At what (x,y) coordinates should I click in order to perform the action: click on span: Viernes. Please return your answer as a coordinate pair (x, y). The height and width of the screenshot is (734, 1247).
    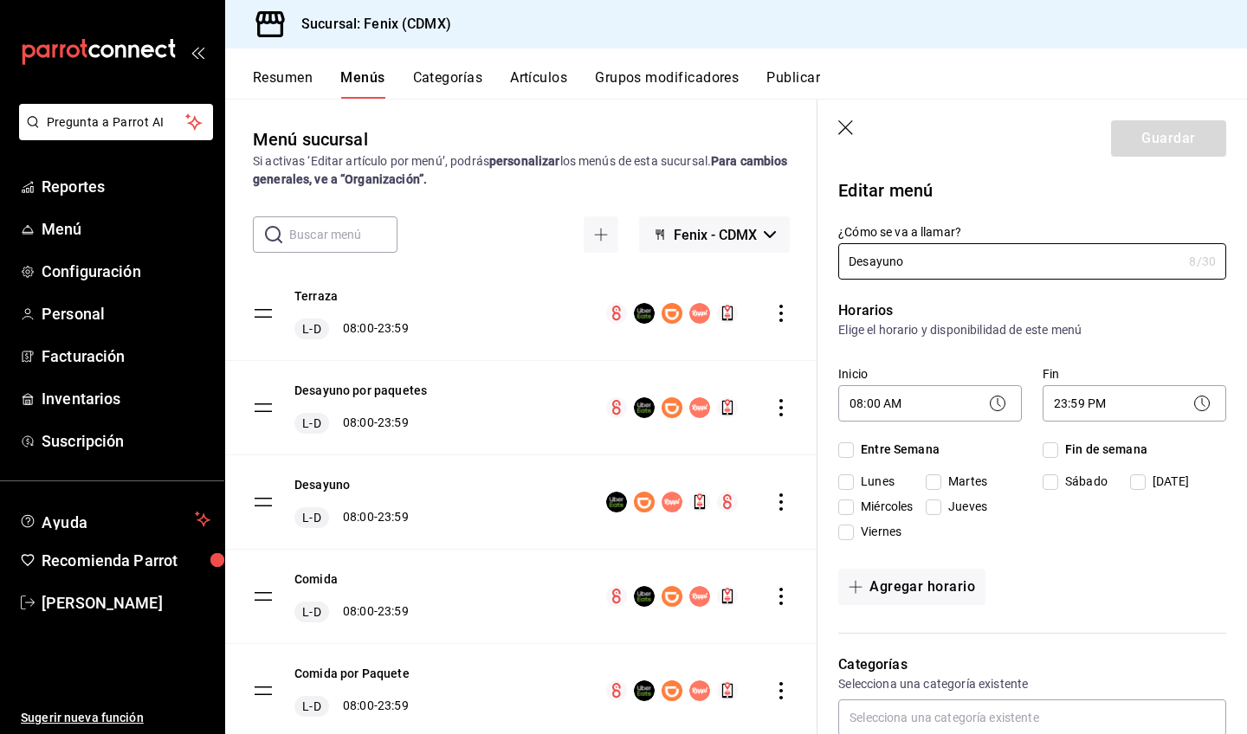
    Looking at the image, I should click on (877, 532).